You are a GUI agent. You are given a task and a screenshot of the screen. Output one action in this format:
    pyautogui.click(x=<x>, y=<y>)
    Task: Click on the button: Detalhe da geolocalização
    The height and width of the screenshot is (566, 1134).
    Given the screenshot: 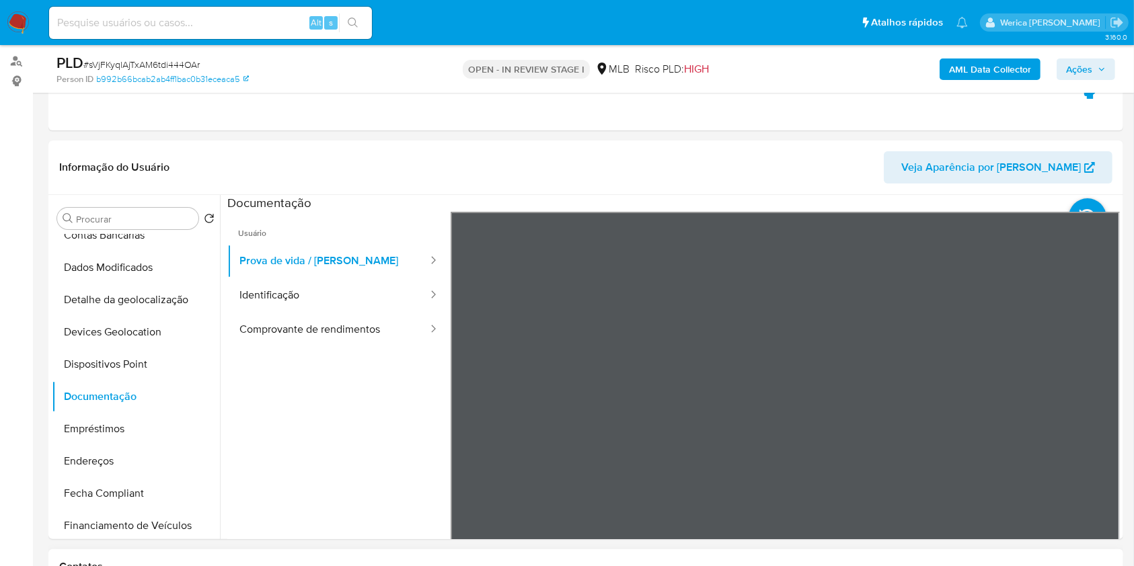 What is the action you would take?
    pyautogui.click(x=136, y=300)
    